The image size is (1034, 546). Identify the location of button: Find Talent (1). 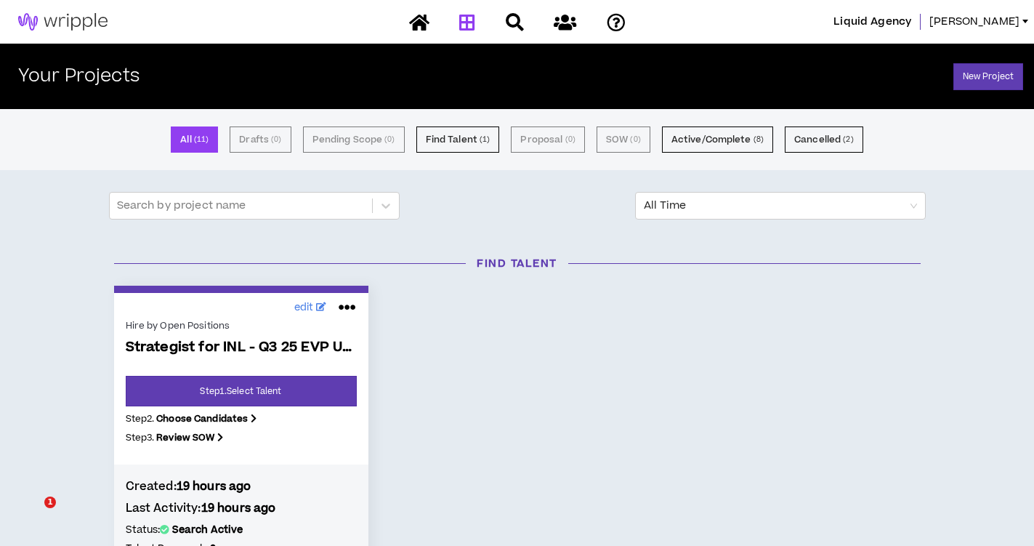
(458, 139).